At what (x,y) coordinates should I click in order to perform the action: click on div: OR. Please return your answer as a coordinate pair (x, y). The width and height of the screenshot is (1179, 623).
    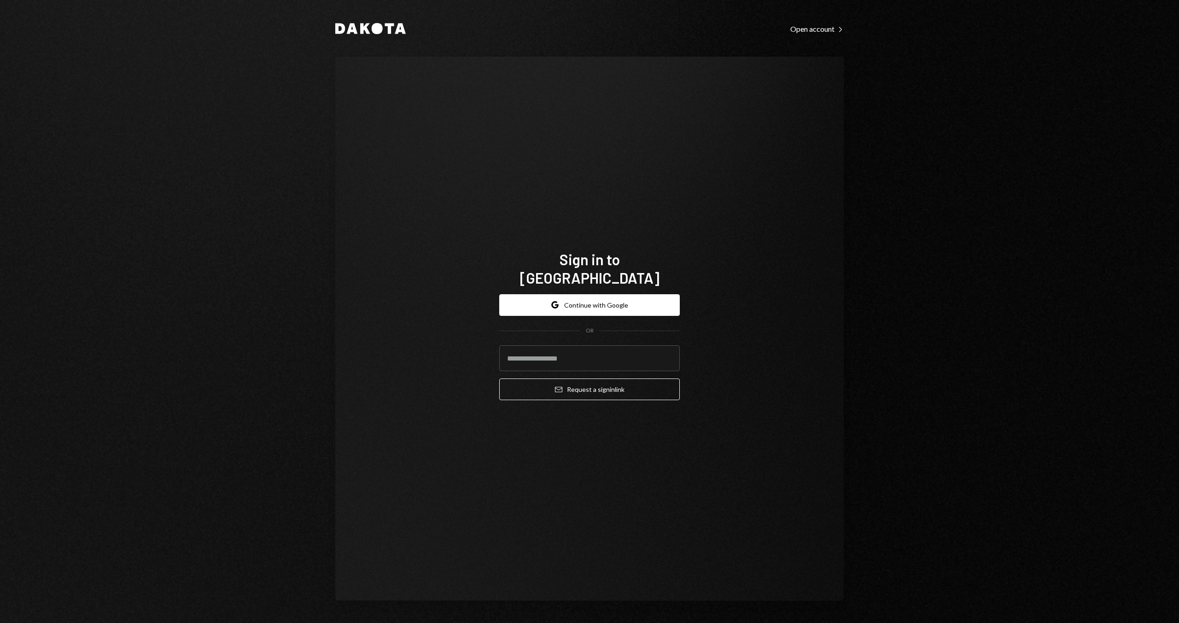
    Looking at the image, I should click on (590, 331).